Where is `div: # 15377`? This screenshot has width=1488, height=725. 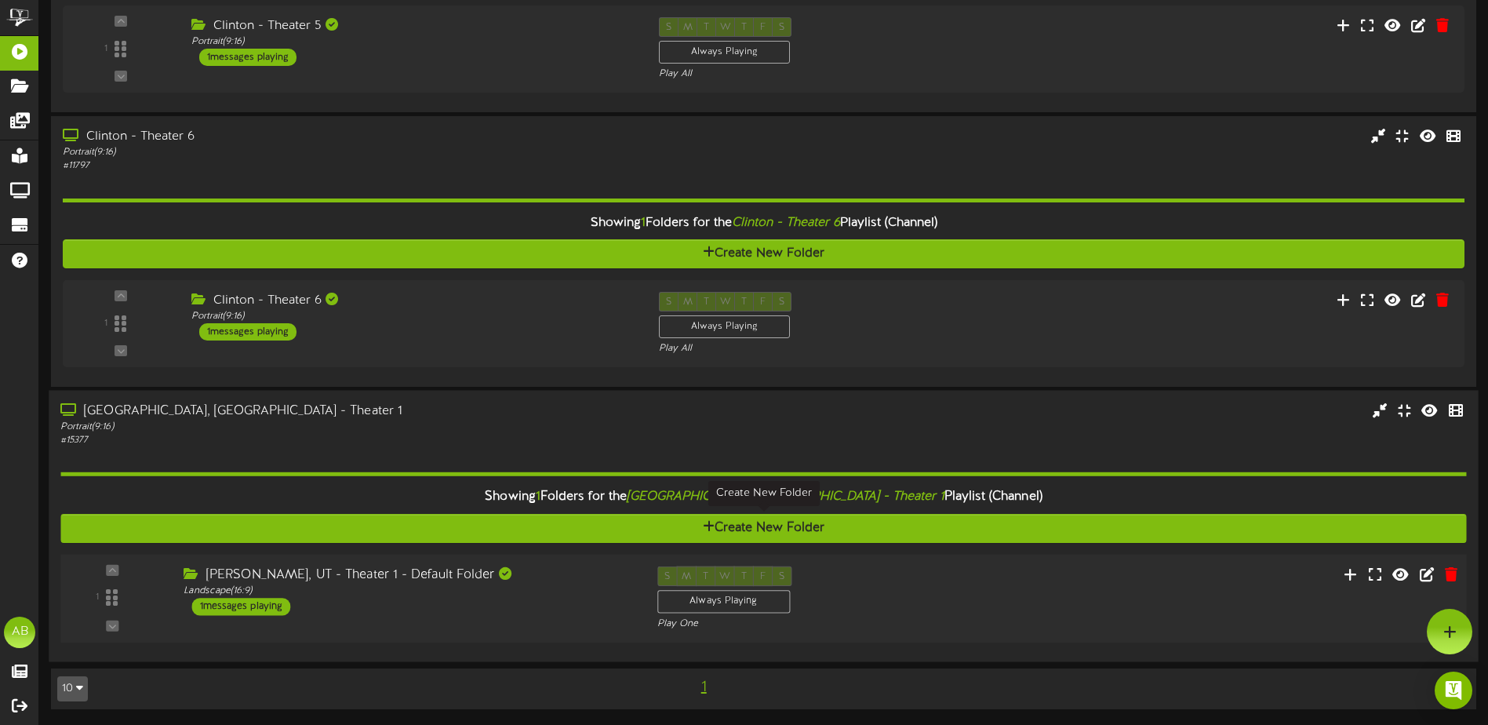 div: # 15377 is located at coordinates (346, 440).